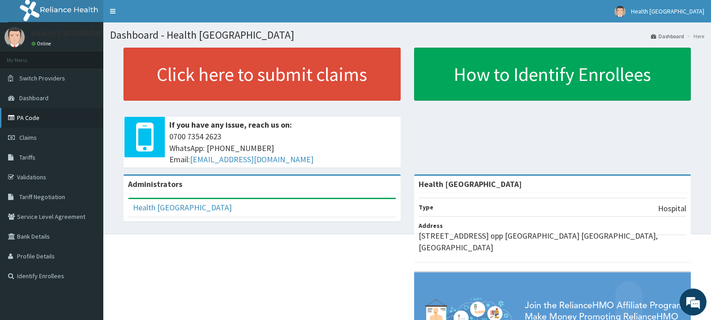 The height and width of the screenshot is (320, 711). Describe the element at coordinates (42, 78) in the screenshot. I see `span: Switch Providers` at that location.